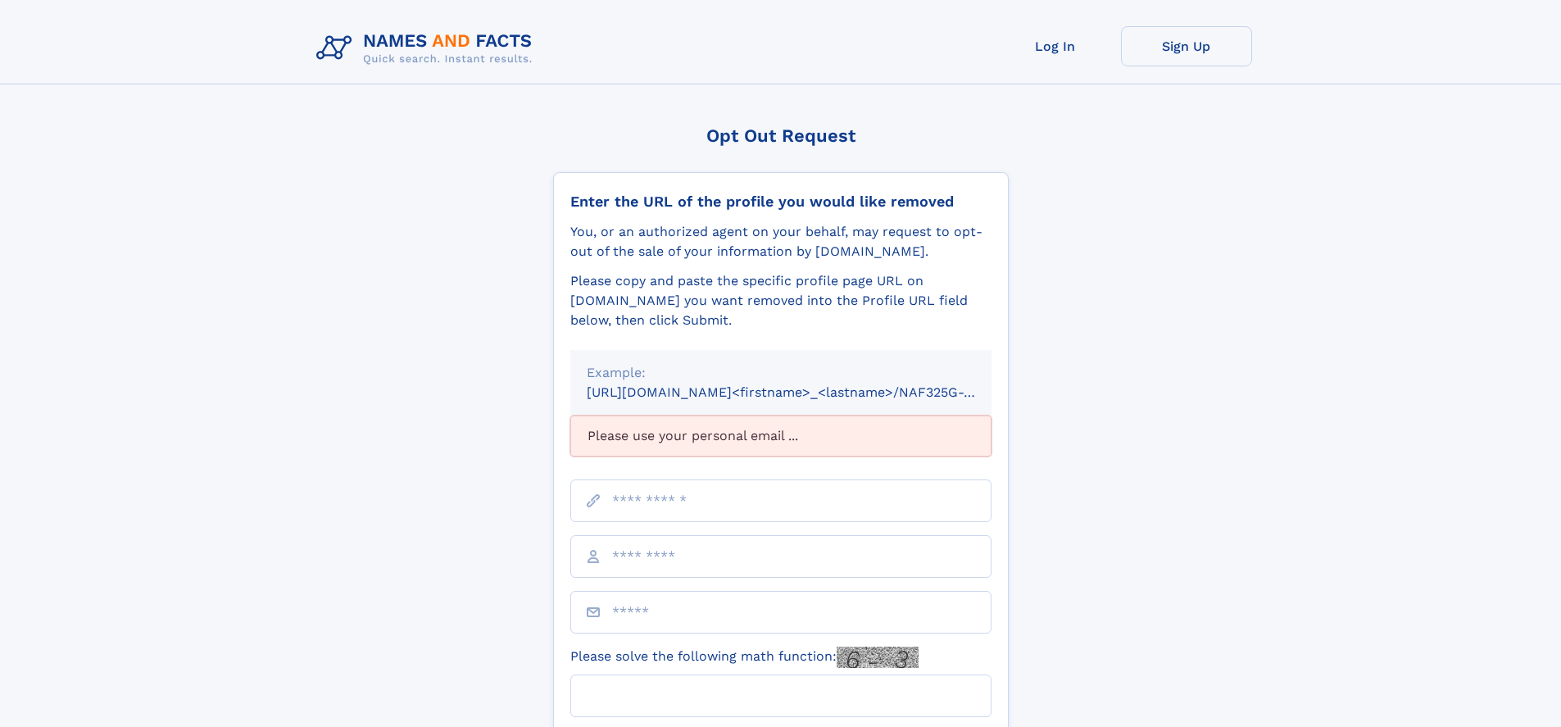  I want to click on div: Please use your personal email ..., so click(781, 436).